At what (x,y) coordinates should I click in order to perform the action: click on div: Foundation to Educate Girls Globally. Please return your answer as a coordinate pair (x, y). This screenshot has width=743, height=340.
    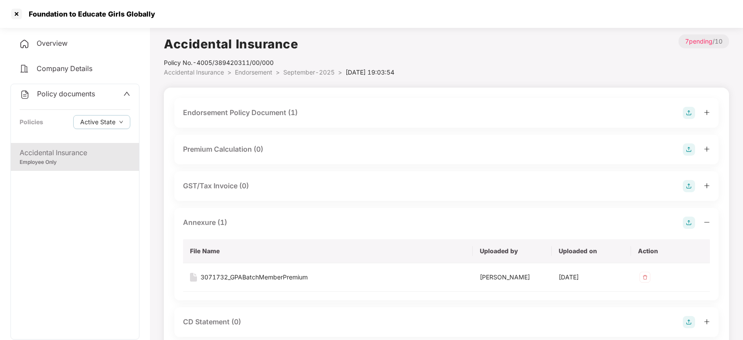
    Looking at the image, I should click on (89, 14).